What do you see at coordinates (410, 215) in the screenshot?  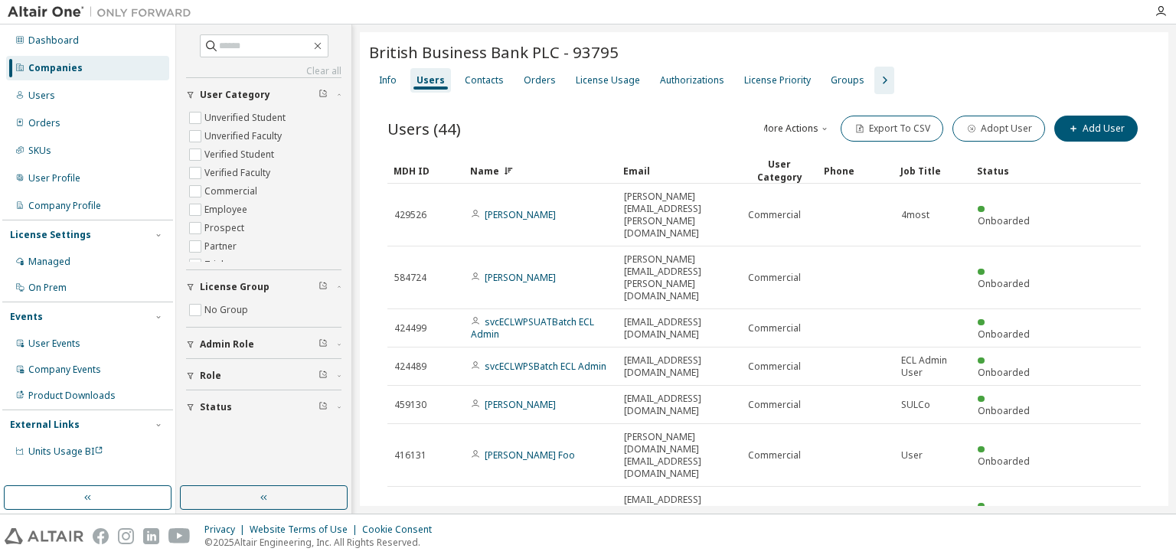 I see `span: 429526` at bounding box center [410, 215].